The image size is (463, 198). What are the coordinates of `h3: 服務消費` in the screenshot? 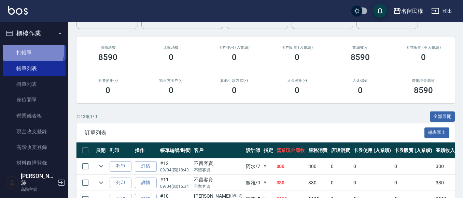 It's located at (108, 47).